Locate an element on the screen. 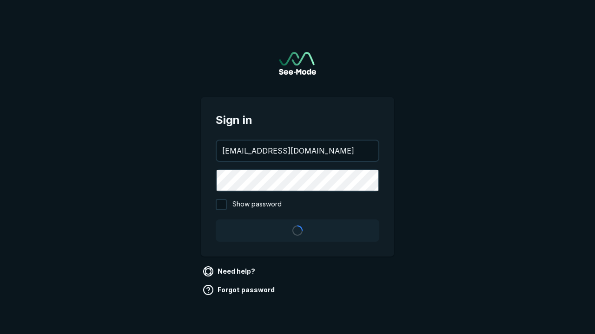 This screenshot has height=334, width=595. input: your@email.com is located at coordinates (297, 151).